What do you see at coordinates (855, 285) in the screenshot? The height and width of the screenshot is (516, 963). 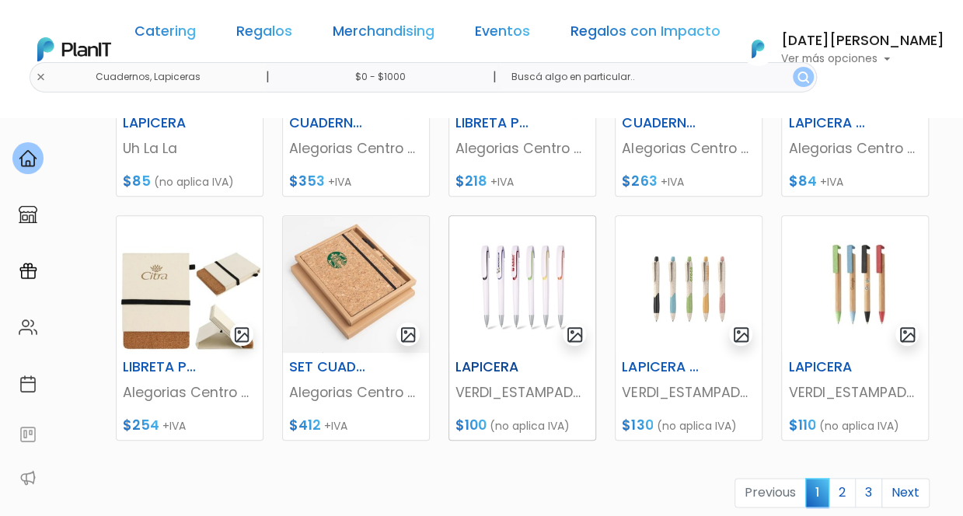 I see `img: thumb_7854.jpg` at bounding box center [855, 285].